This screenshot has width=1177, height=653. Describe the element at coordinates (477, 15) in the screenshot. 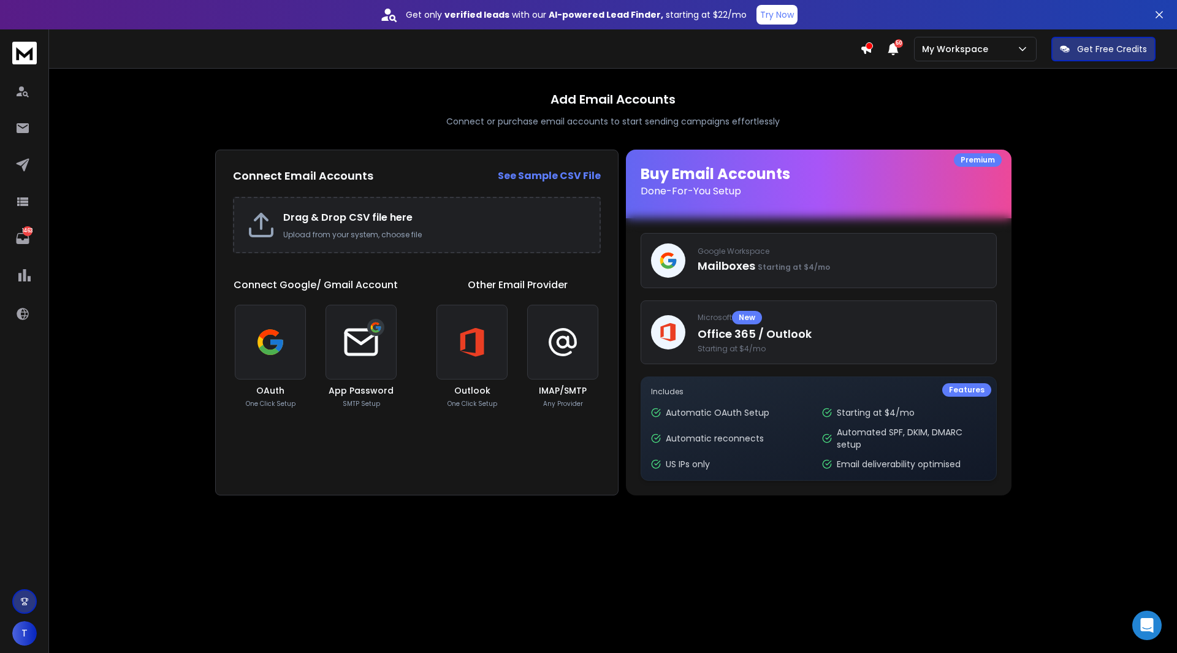

I see `strong: verified leads` at that location.